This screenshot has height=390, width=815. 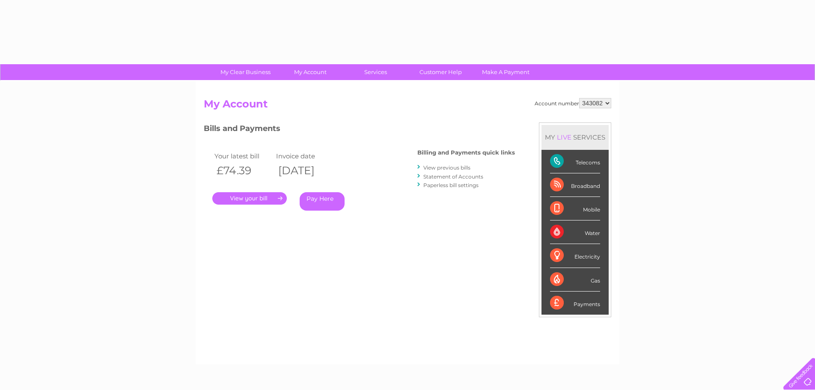 I want to click on div: Telecoms, so click(x=575, y=161).